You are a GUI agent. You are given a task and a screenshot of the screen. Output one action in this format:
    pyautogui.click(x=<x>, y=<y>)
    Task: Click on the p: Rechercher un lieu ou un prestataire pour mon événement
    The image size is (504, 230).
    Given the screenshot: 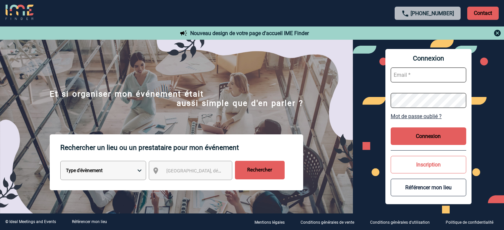 What is the action you would take?
    pyautogui.click(x=182, y=148)
    